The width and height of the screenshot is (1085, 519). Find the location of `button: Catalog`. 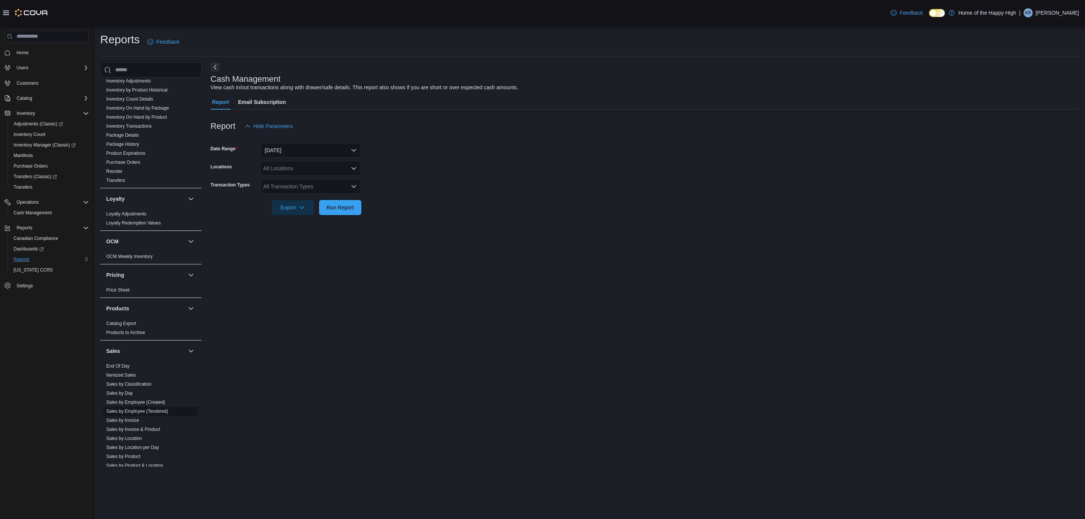

button: Catalog is located at coordinates (47, 98).